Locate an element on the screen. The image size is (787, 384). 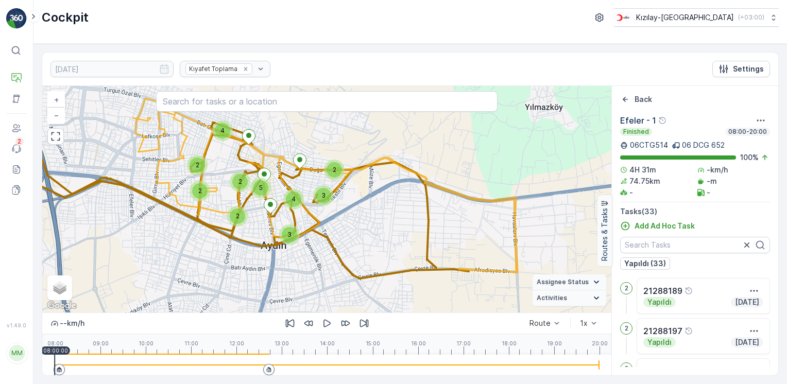
p: 10:00 is located at coordinates (146, 344).